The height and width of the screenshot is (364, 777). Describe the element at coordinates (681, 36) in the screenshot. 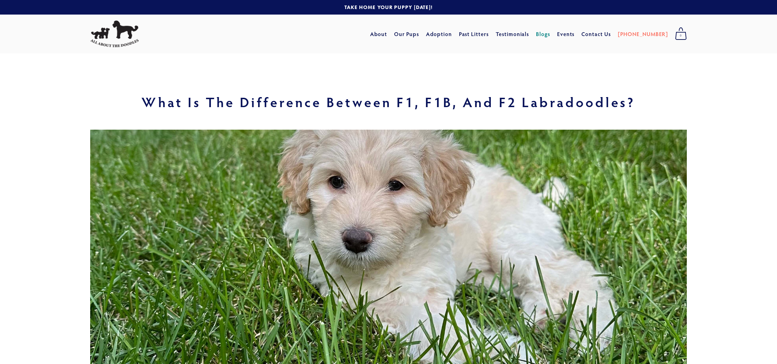

I see `span: 0` at that location.